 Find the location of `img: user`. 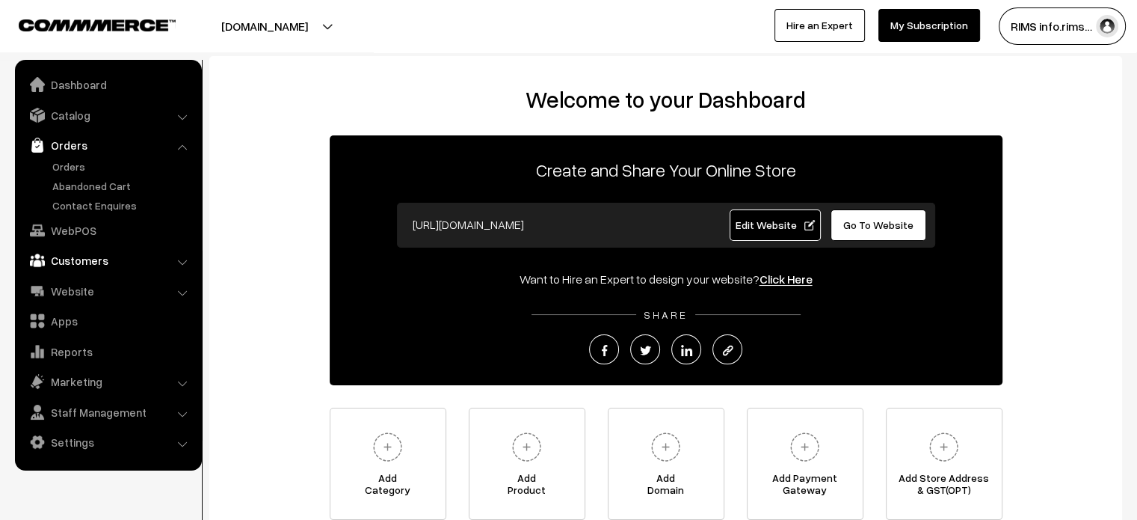

img: user is located at coordinates (1107, 26).